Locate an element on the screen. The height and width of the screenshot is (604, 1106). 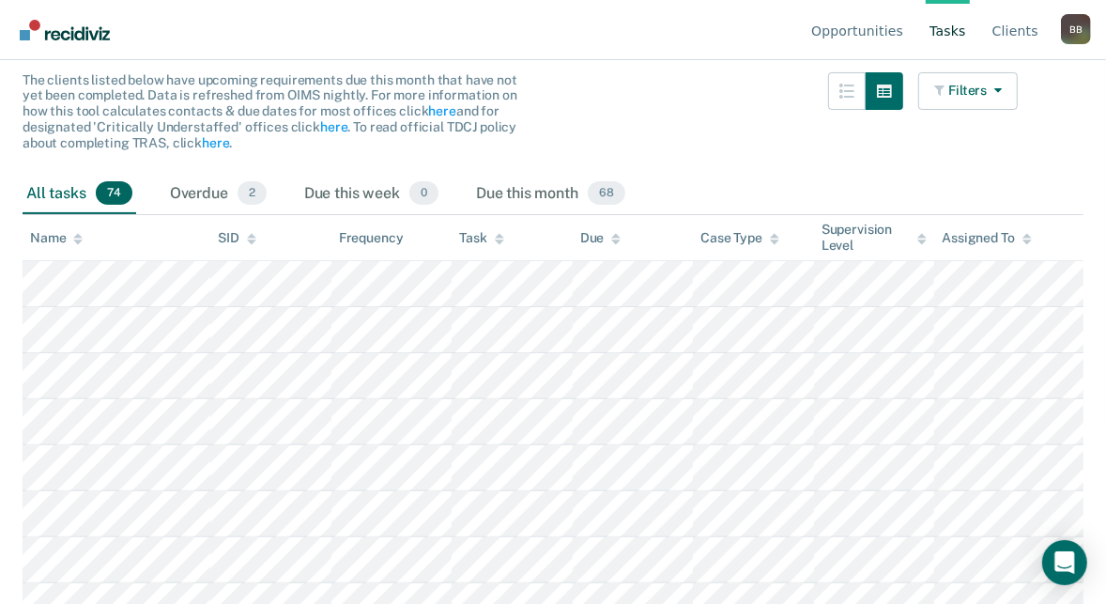
div: Due this month68 is located at coordinates (550, 194).